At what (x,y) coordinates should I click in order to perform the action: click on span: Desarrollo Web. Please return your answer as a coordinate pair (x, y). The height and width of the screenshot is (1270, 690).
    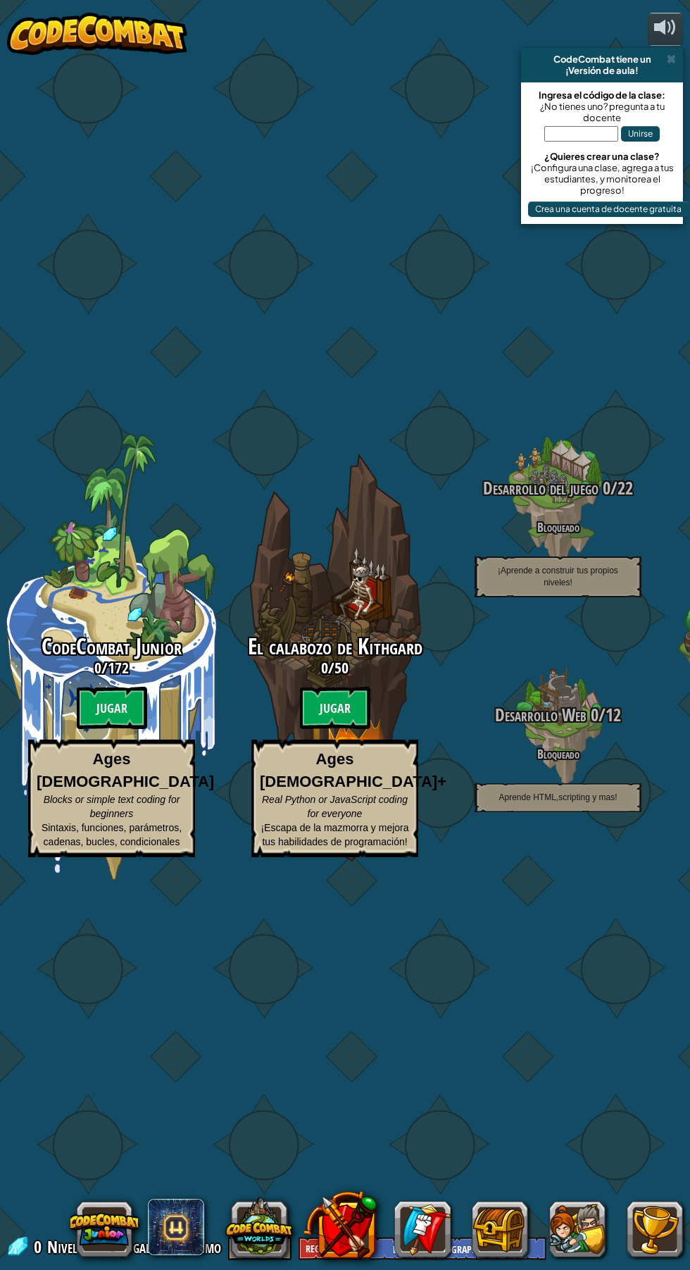
    Looking at the image, I should click on (541, 715).